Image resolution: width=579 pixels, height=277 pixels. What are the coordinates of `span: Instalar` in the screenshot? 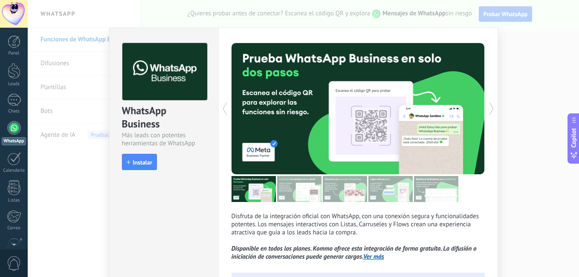 It's located at (142, 162).